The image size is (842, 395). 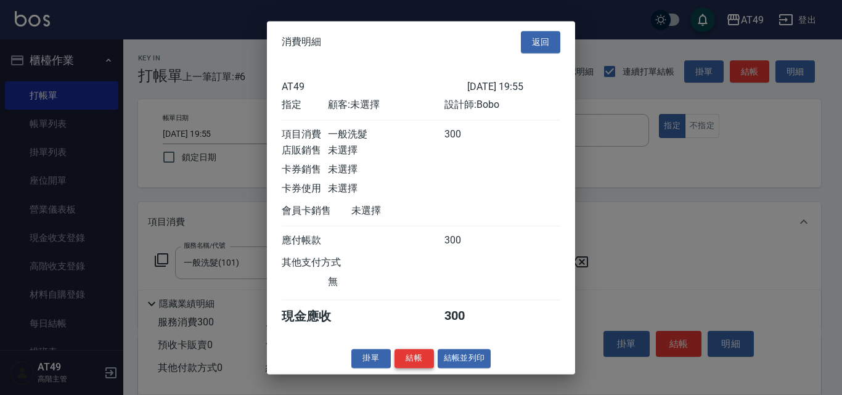 I want to click on div: 其他支付方式, so click(x=328, y=263).